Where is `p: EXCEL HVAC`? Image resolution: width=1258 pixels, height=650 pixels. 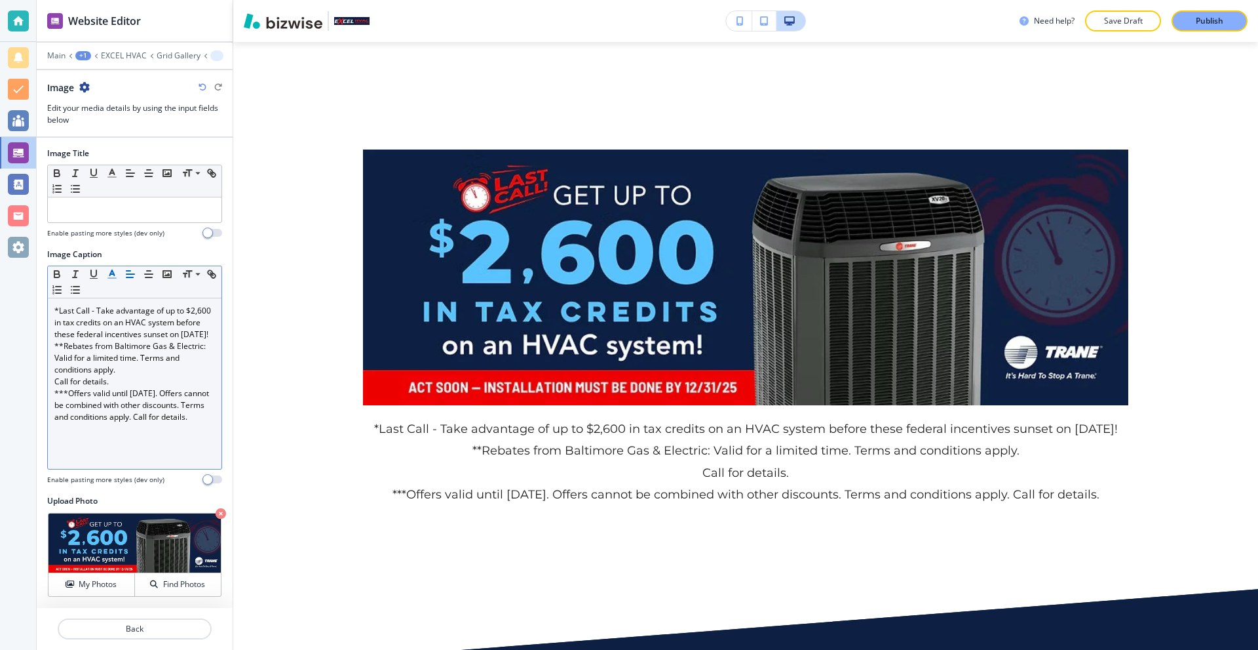 p: EXCEL HVAC is located at coordinates (124, 56).